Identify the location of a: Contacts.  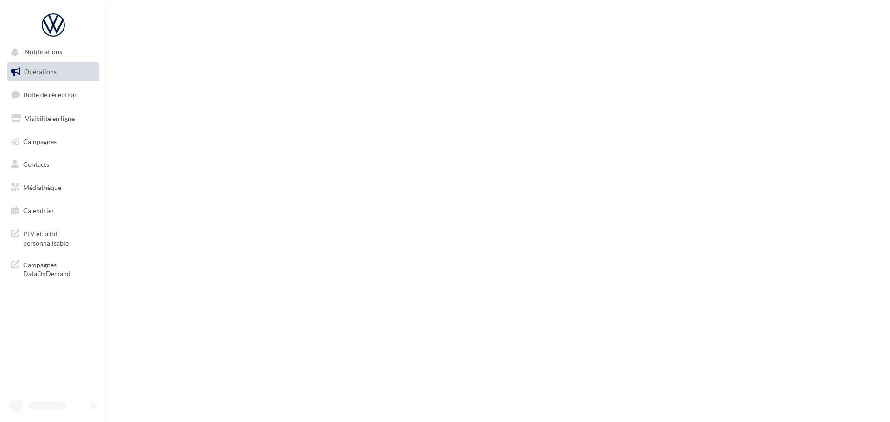
(53, 165).